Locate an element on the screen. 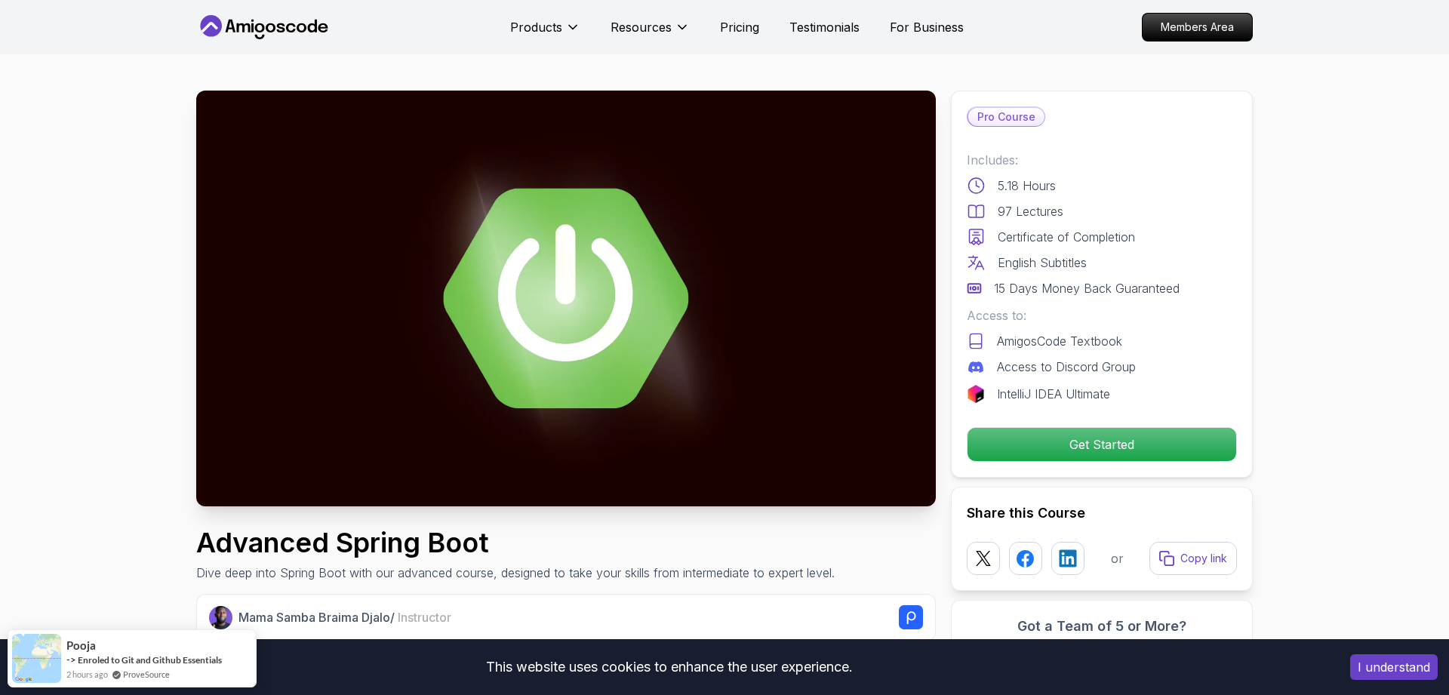  p: Mama Samba Braima Djalo / is located at coordinates (345, 617).